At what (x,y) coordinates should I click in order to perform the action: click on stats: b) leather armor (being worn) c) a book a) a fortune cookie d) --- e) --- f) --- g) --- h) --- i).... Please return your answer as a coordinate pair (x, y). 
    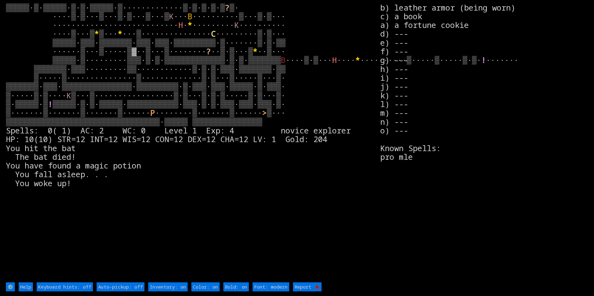
    Looking at the image, I should click on (484, 142).